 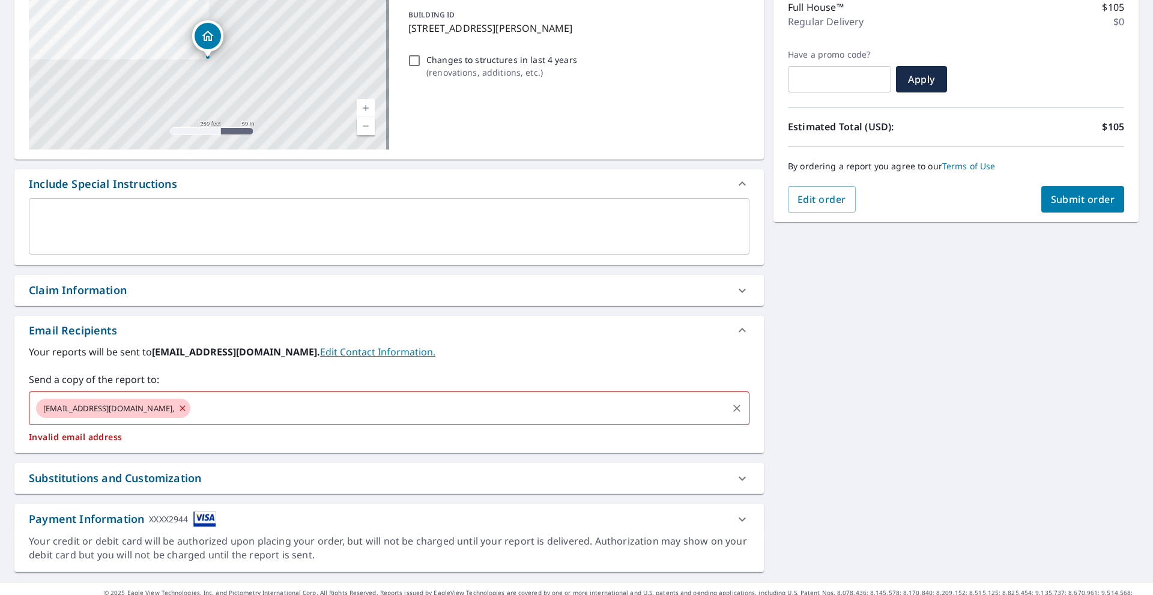 I want to click on p: By ordering a report you agree to our, so click(x=956, y=166).